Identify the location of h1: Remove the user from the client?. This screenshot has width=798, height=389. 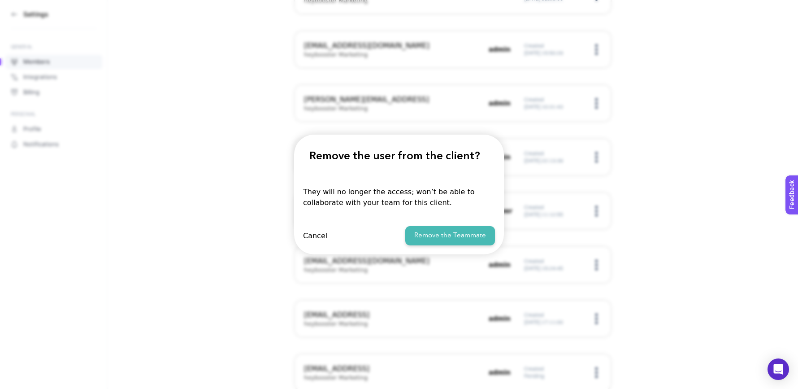
(395, 156).